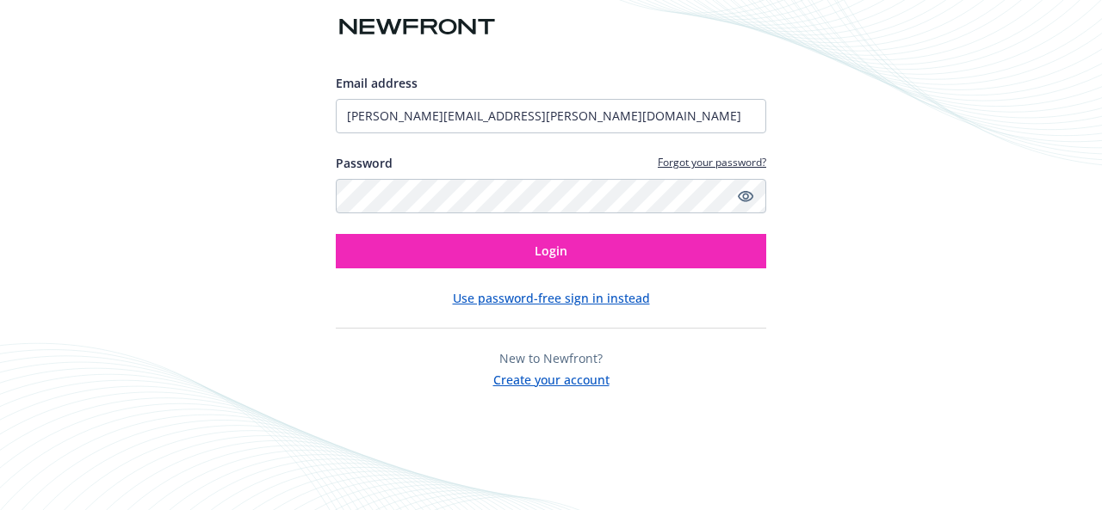 Image resolution: width=1102 pixels, height=510 pixels. Describe the element at coordinates (745, 196) in the screenshot. I see `a: Show password` at that location.